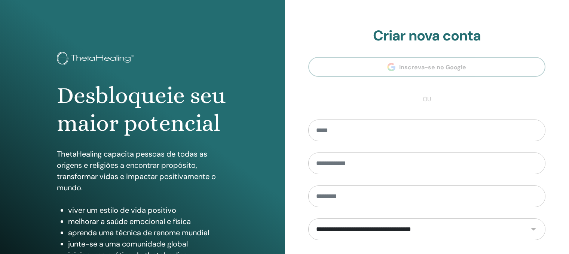  I want to click on h1: Desbloqueie seu maior potencial, so click(142, 109).